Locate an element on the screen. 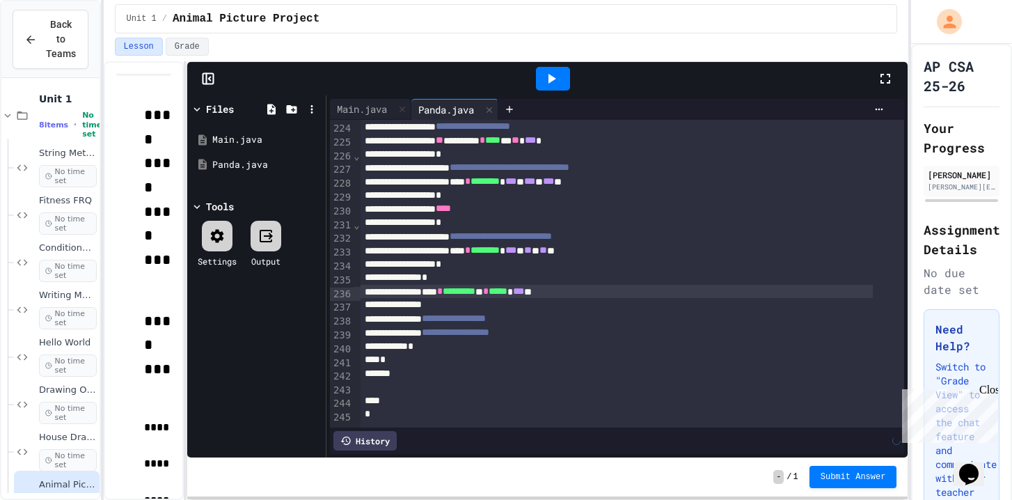 This screenshot has height=500, width=1012. div: 239 is located at coordinates (341, 336).